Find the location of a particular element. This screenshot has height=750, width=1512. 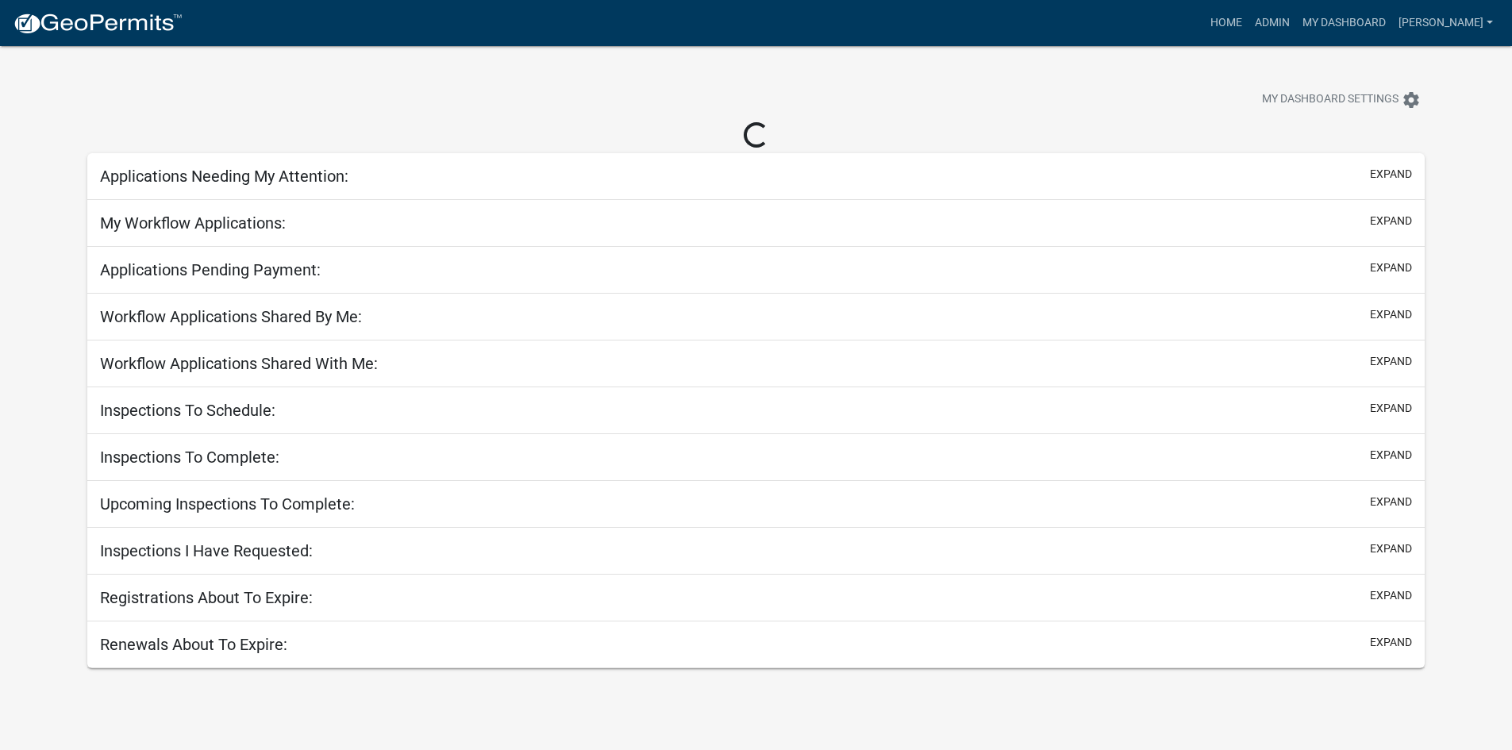

a: Admin is located at coordinates (1272, 23).